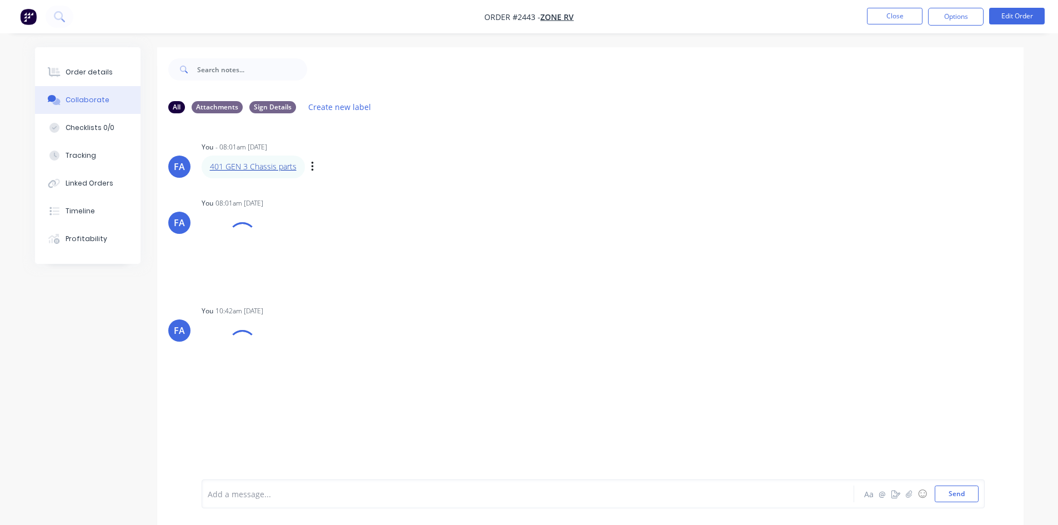 The image size is (1058, 525). Describe the element at coordinates (28, 17) in the screenshot. I see `img: Factory` at that location.